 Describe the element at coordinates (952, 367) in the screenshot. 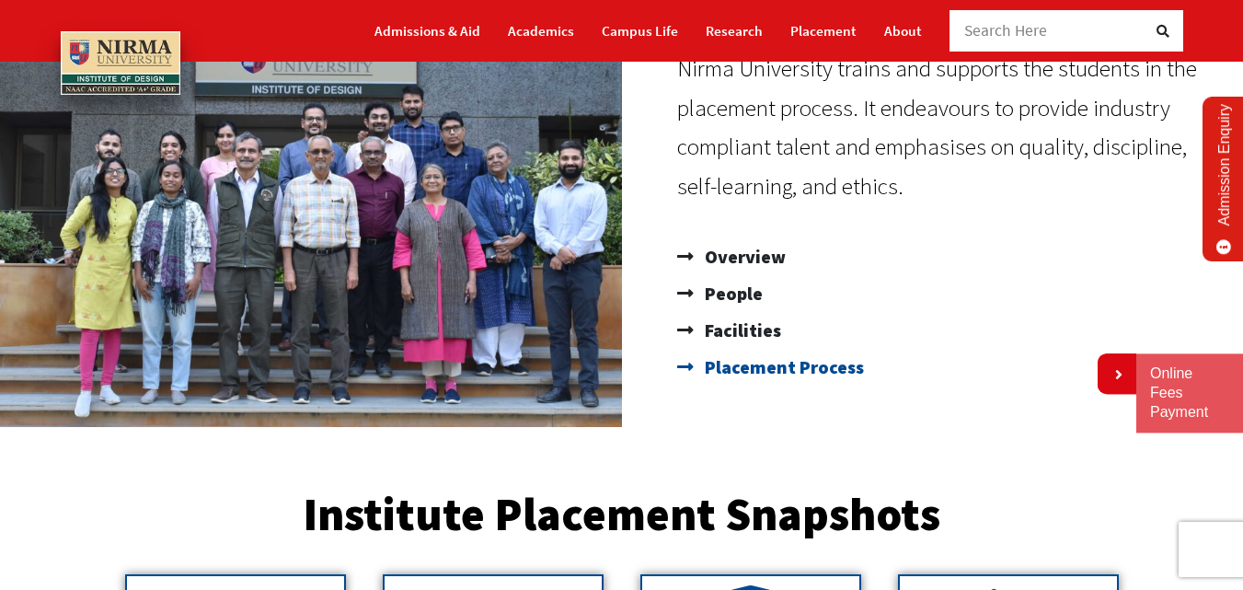

I see `a: Placement Process` at that location.